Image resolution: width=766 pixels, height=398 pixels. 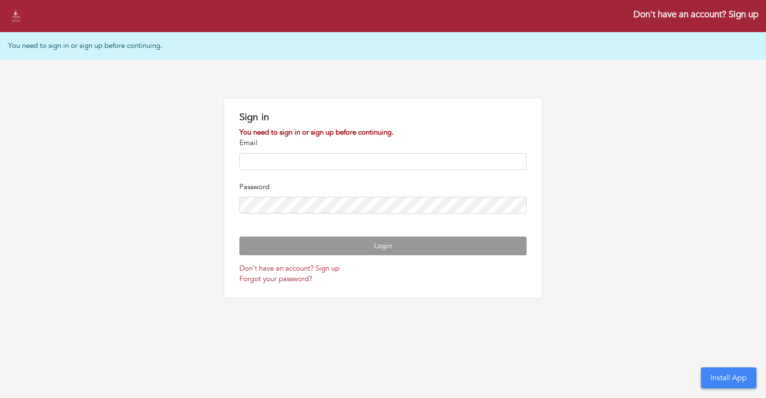 What do you see at coordinates (728, 378) in the screenshot?
I see `button: Install App` at bounding box center [728, 378].